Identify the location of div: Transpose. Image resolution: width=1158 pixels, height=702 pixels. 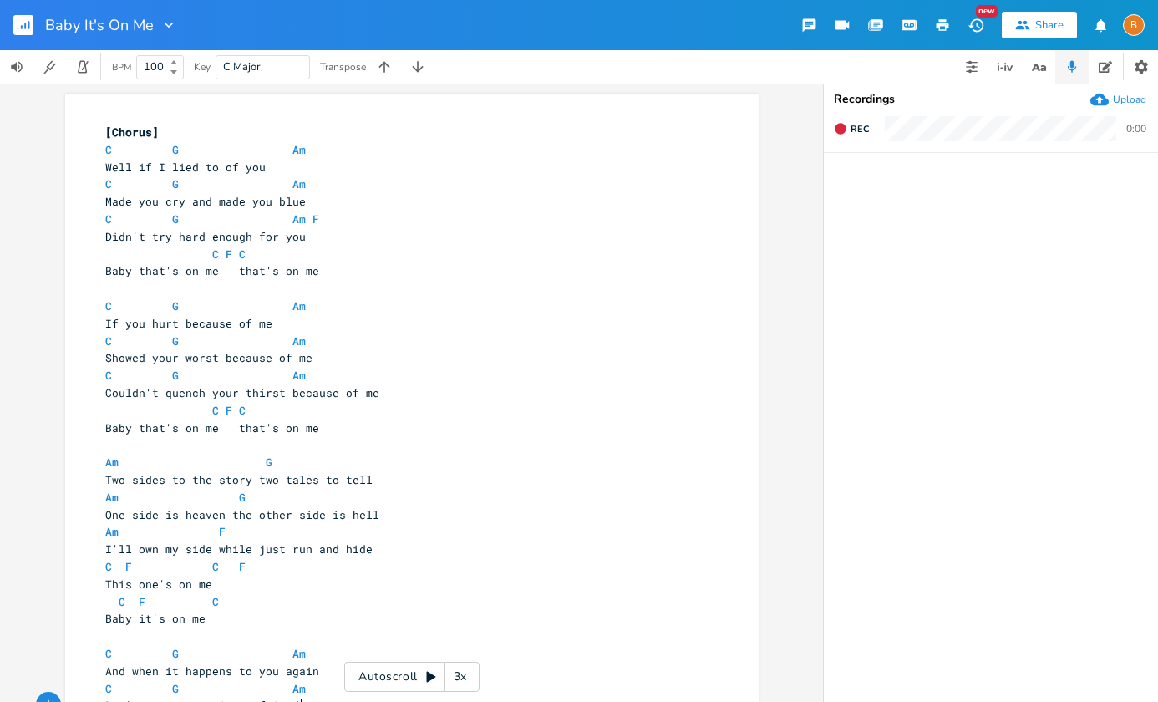
(343, 67).